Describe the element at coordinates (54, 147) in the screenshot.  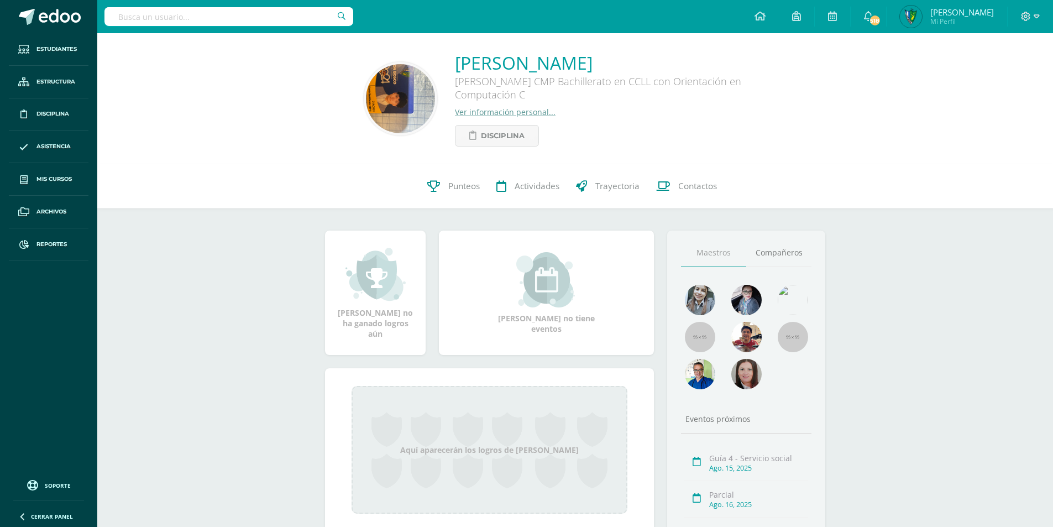
I see `span: Asistencia` at that location.